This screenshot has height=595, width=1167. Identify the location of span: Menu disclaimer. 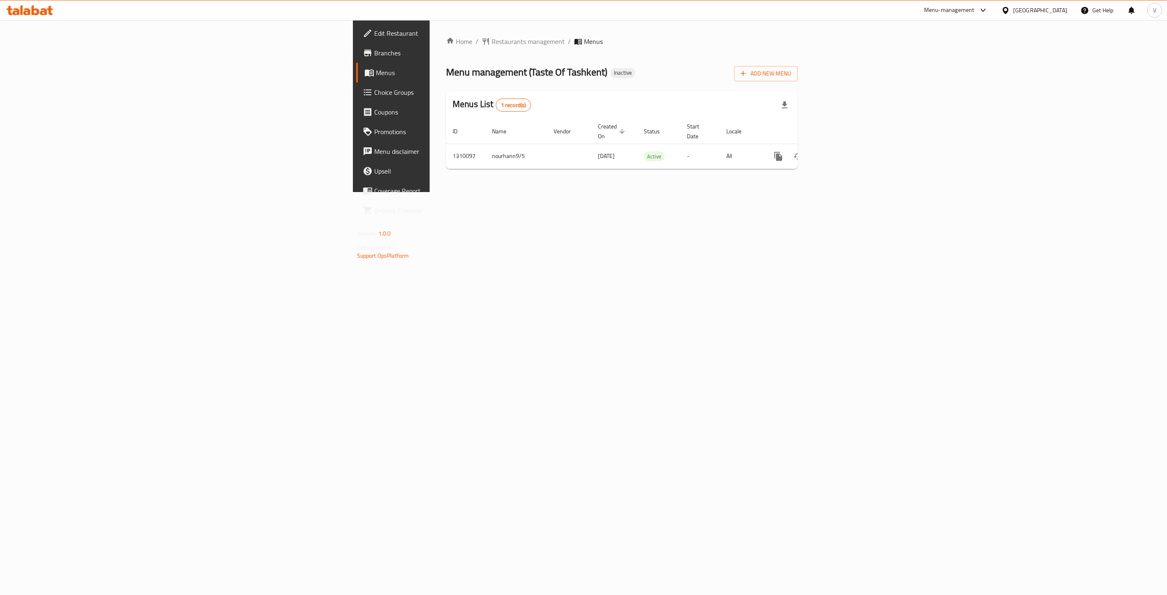
(458, 151).